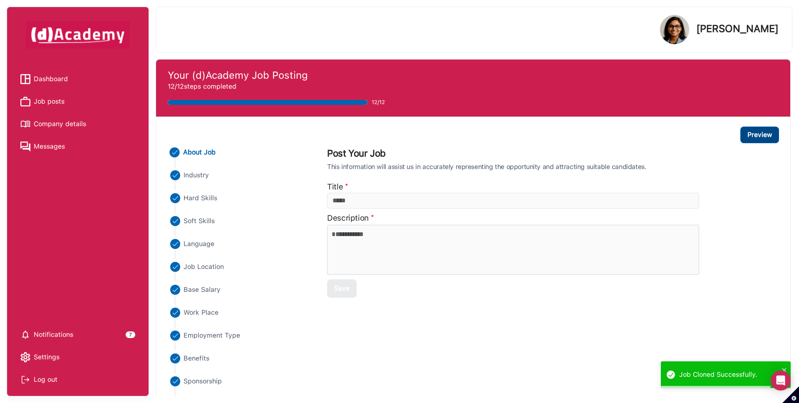 The image size is (799, 403). What do you see at coordinates (78, 35) in the screenshot?
I see `img: dAcademy` at bounding box center [78, 35].